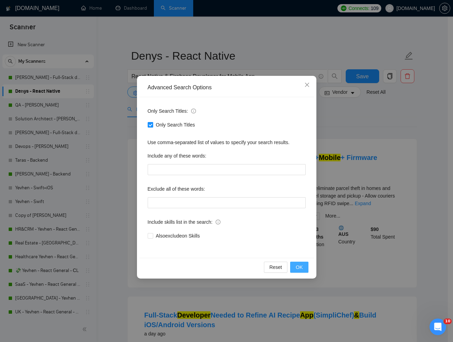 This screenshot has width=453, height=342. Describe the element at coordinates (276, 267) in the screenshot. I see `button: Reset` at that location.